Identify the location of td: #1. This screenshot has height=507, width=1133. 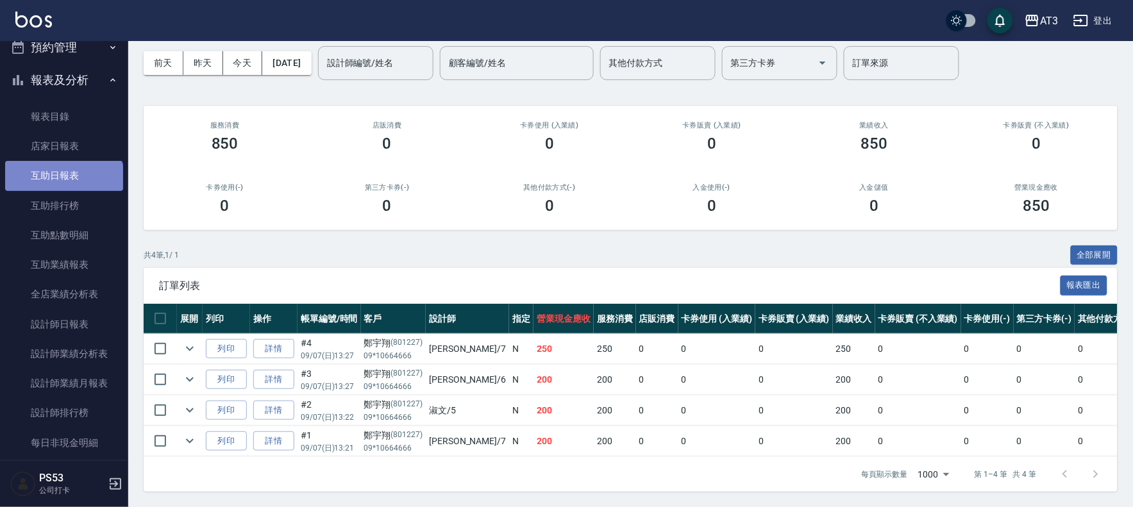
(329, 441).